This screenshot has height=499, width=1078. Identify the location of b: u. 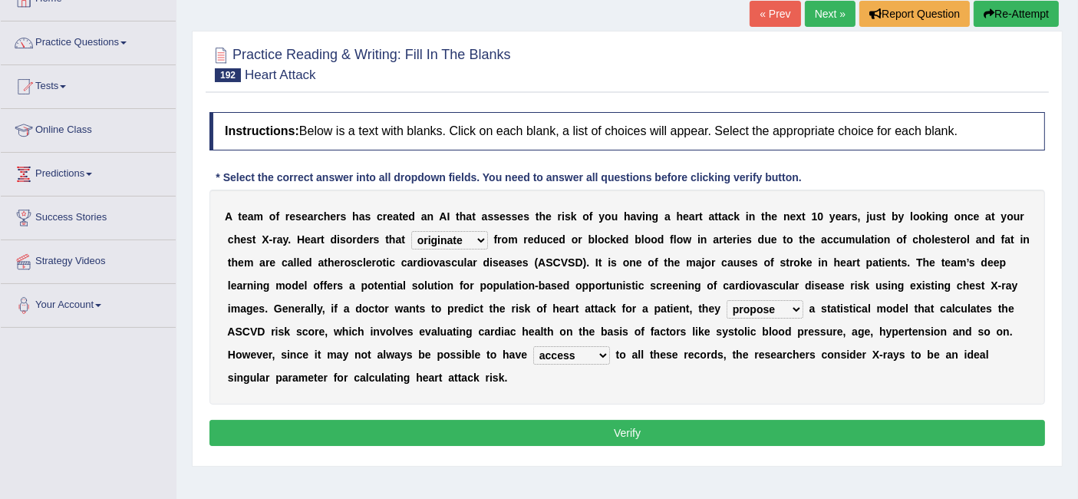
(460, 262).